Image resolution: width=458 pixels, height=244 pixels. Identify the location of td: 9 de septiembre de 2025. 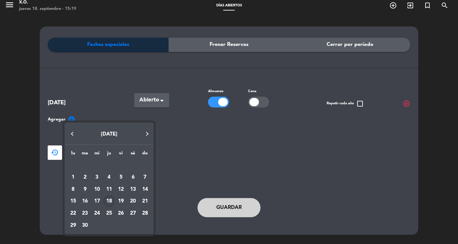
(85, 189).